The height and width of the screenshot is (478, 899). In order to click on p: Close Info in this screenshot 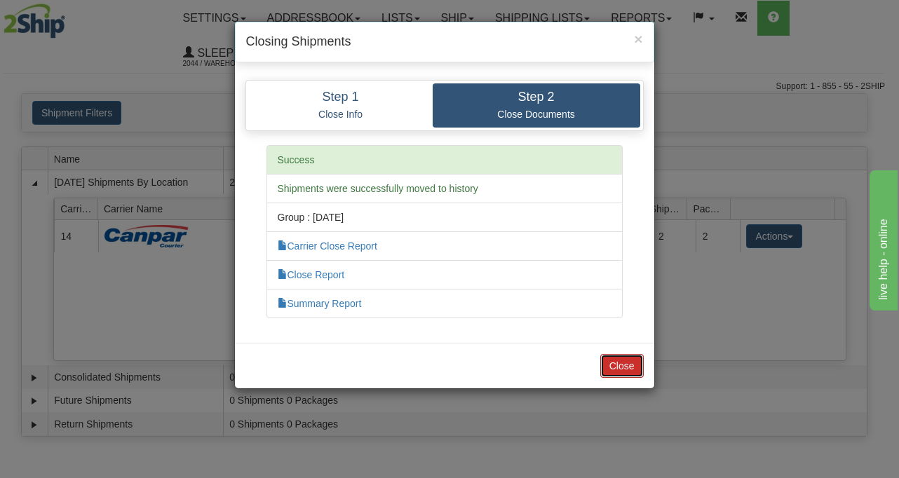, I will do `click(341, 114)`.